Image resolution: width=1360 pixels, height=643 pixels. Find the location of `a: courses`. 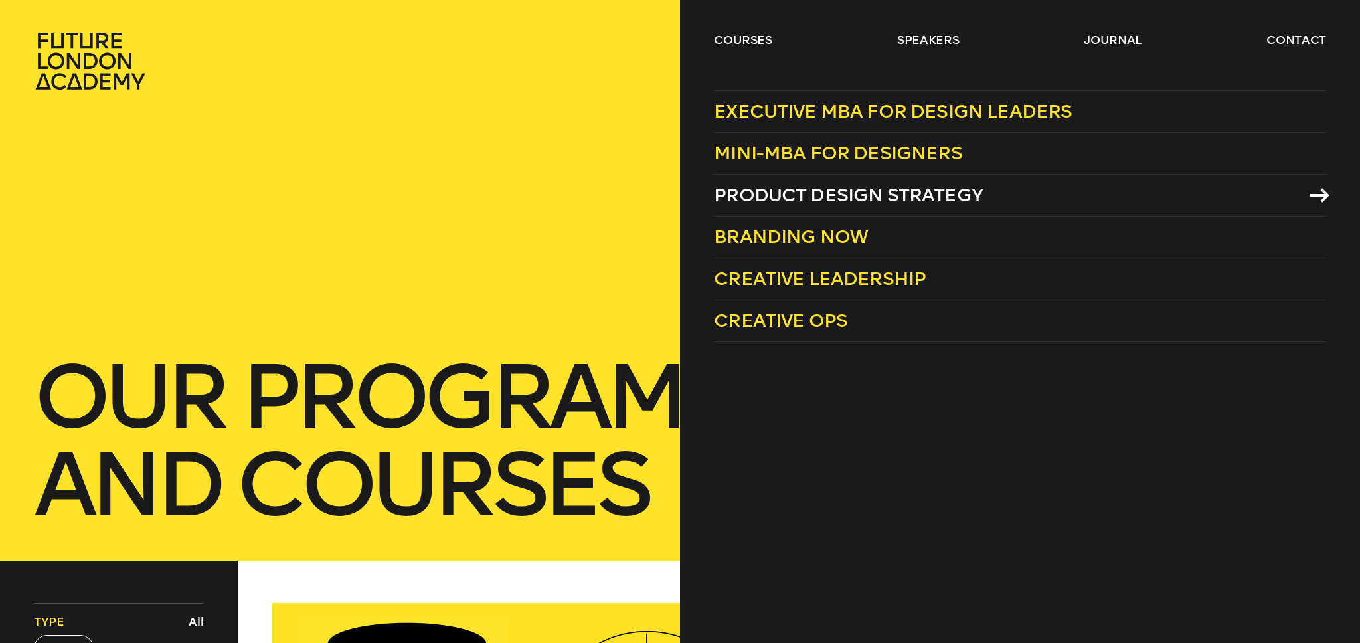

a: courses is located at coordinates (743, 40).